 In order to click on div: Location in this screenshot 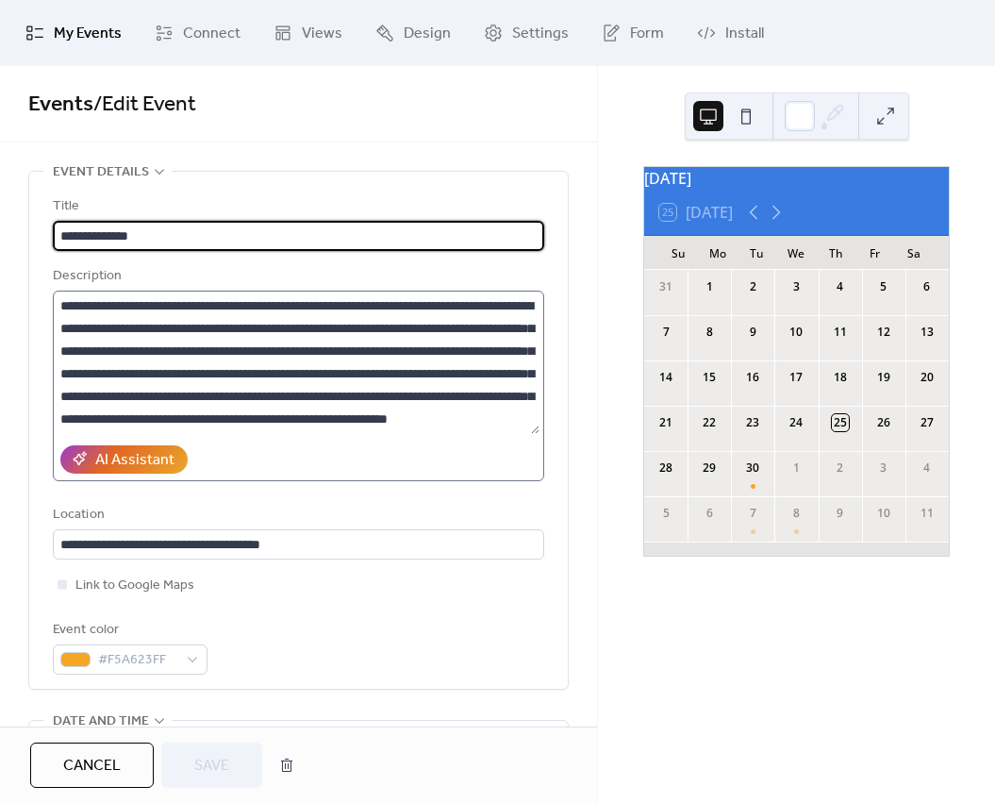, I will do `click(296, 515)`.